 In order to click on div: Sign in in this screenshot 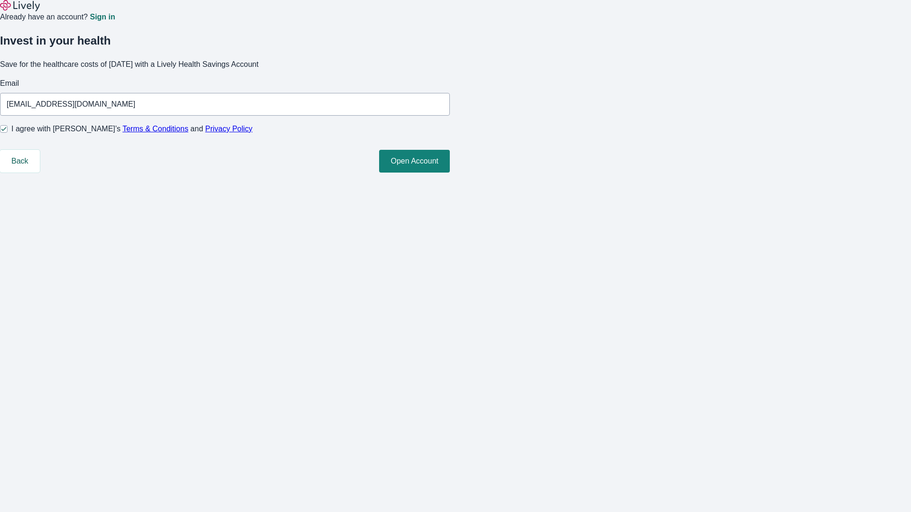, I will do `click(102, 17)`.